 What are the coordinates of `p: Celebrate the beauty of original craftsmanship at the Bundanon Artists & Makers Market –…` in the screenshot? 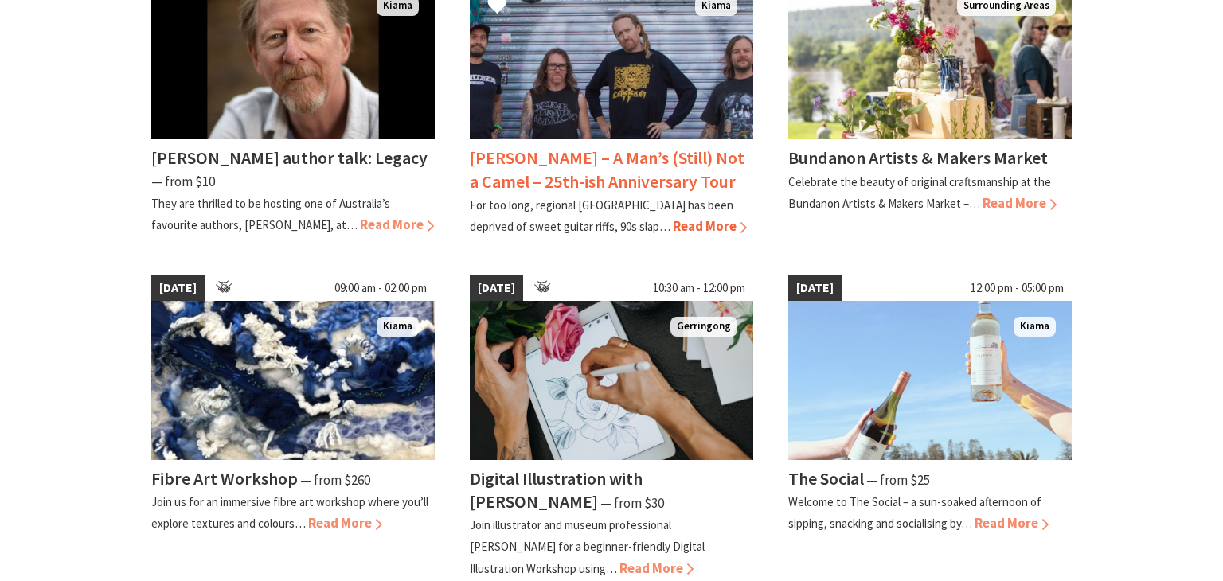 It's located at (919, 193).